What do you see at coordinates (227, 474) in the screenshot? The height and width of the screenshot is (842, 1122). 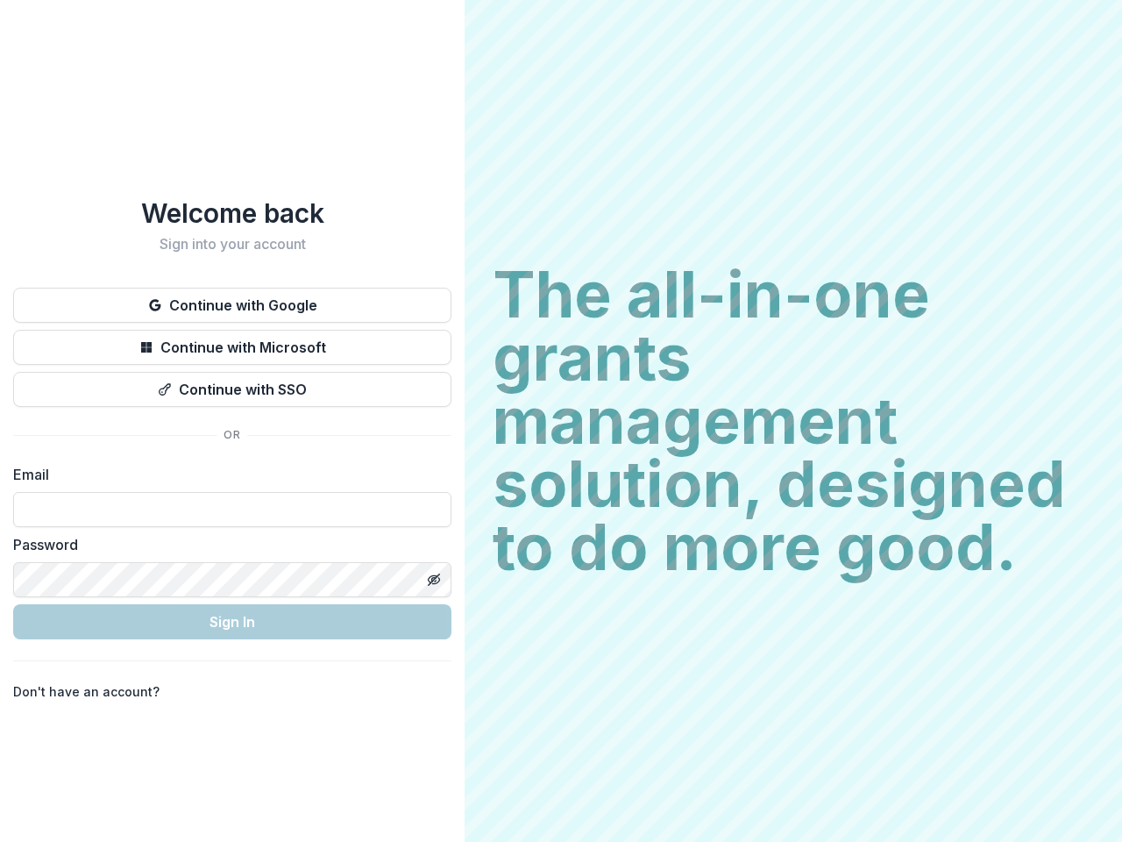 I see `label: Email` at bounding box center [227, 474].